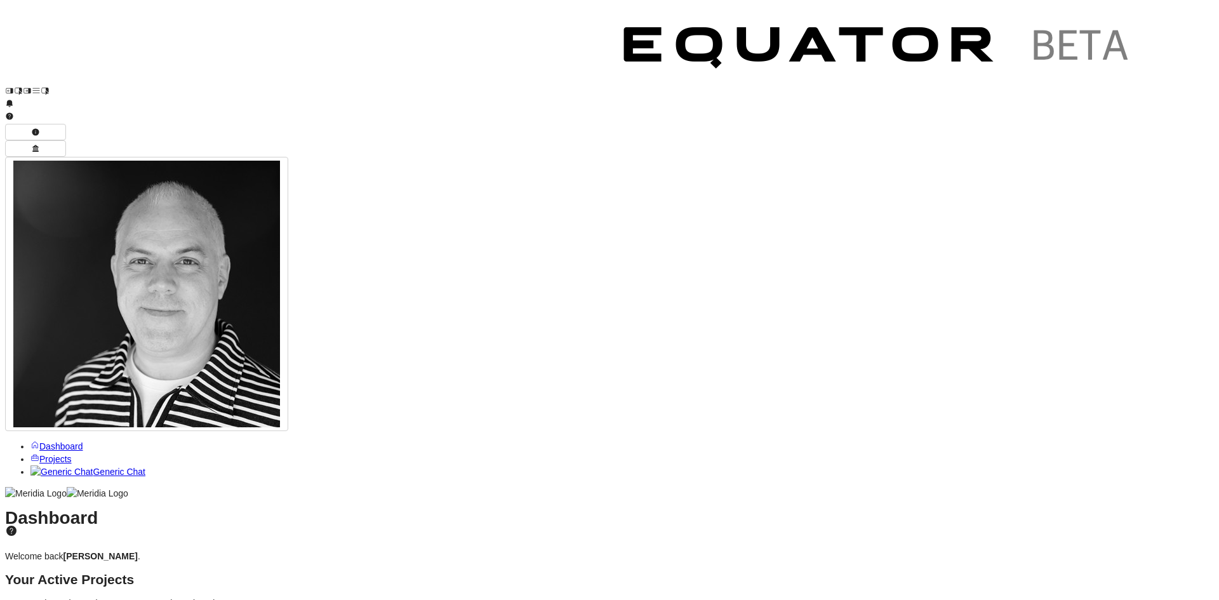 The width and height of the screenshot is (1219, 600). I want to click on a: Generic ChatGeneric Chat, so click(88, 472).